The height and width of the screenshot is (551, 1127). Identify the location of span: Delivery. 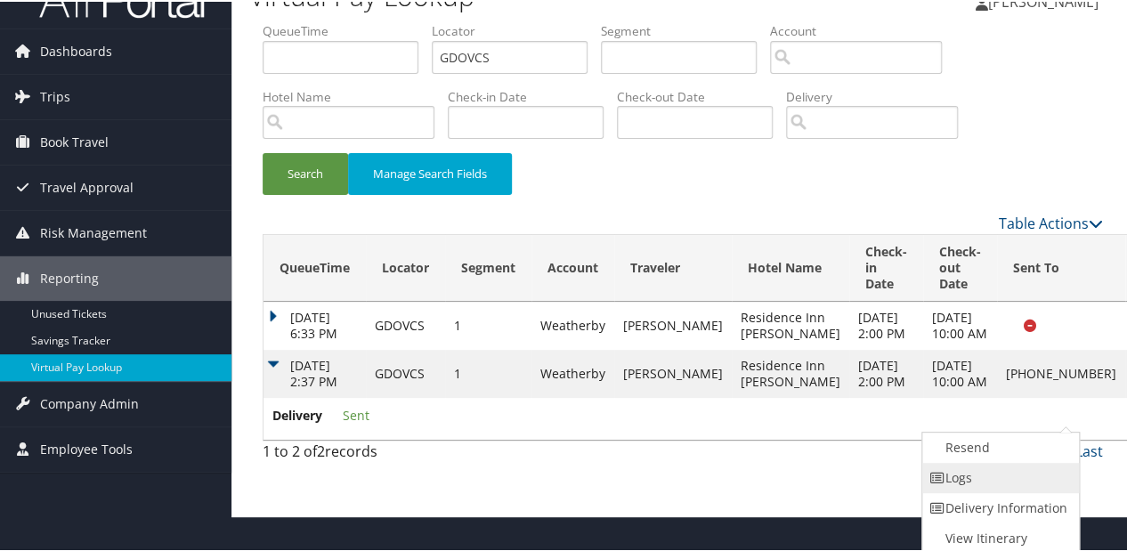
(305, 414).